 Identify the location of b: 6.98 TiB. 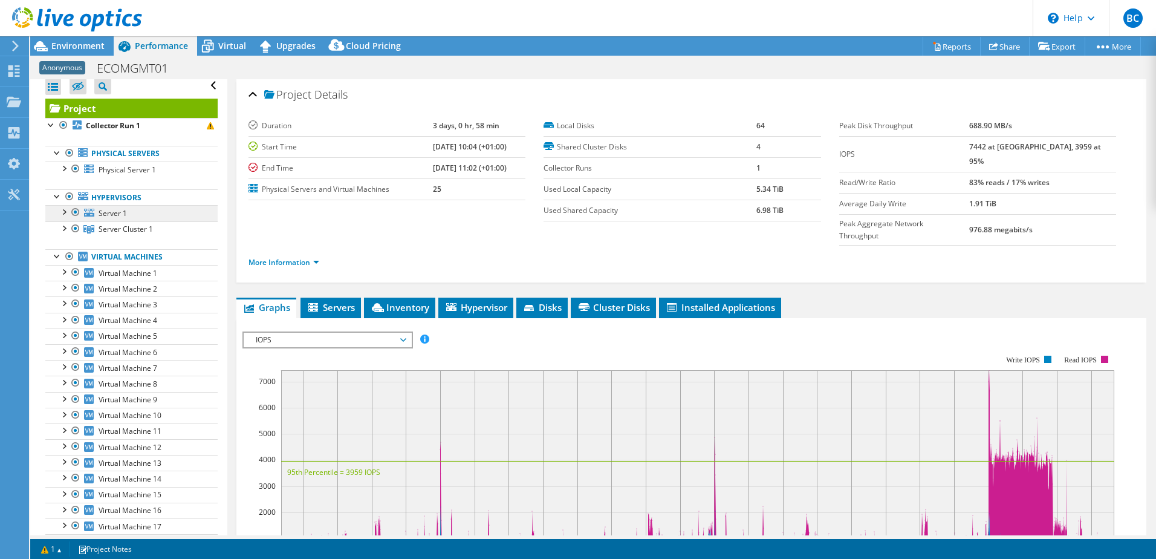
(770, 210).